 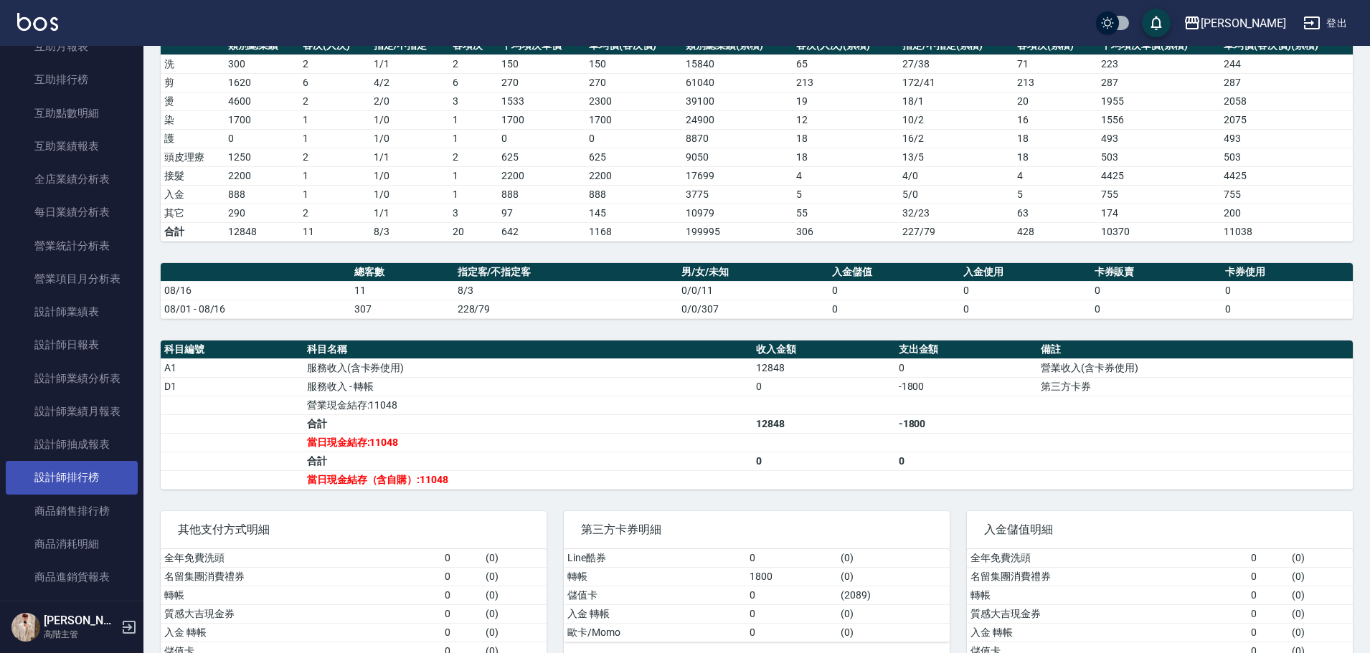 What do you see at coordinates (655, 632) in the screenshot?
I see `td: 歐卡/Momo` at bounding box center [655, 632].